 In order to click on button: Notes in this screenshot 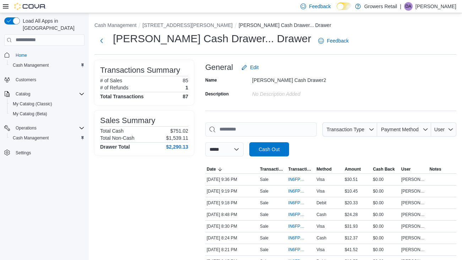, I will do `click(442, 169)`.